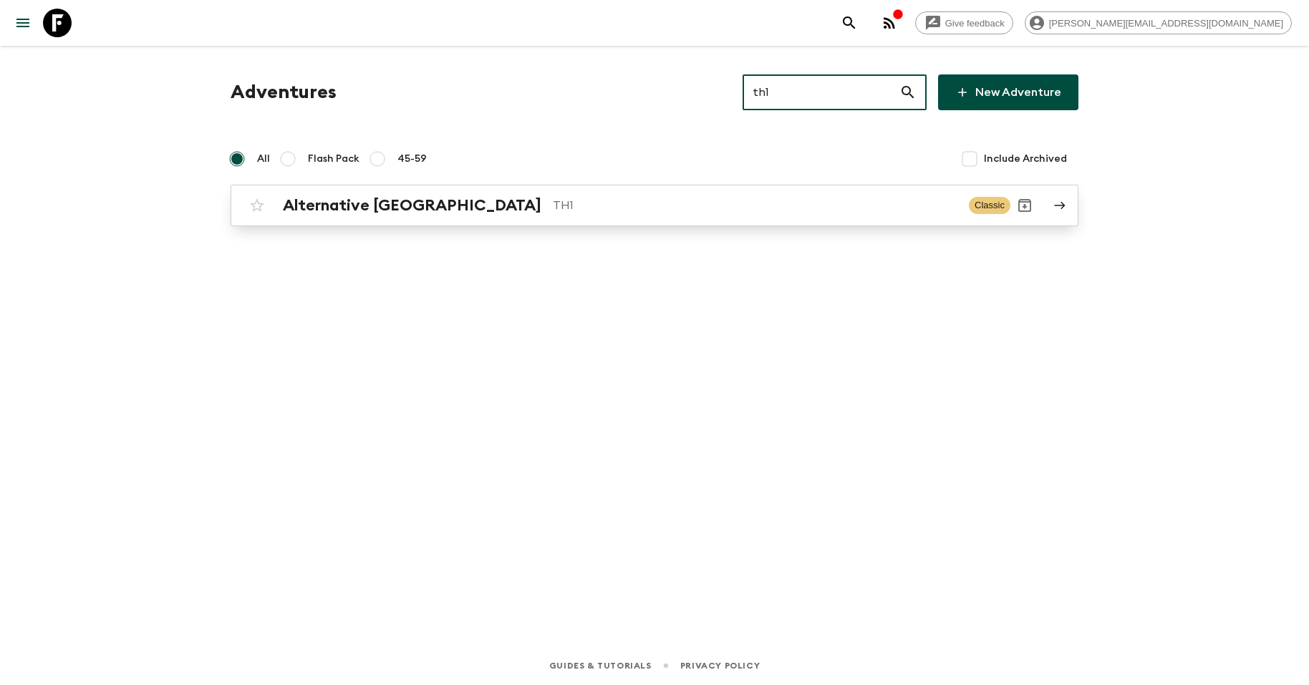 The width and height of the screenshot is (1309, 685). Describe the element at coordinates (600, 666) in the screenshot. I see `a: Guides & Tutorials` at that location.